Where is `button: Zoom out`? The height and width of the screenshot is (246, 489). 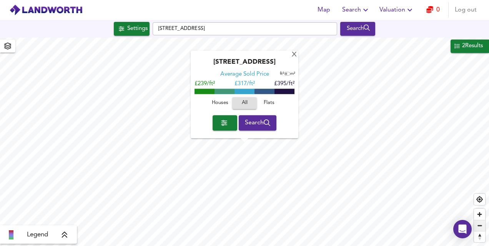
button: Zoom out is located at coordinates (479, 226).